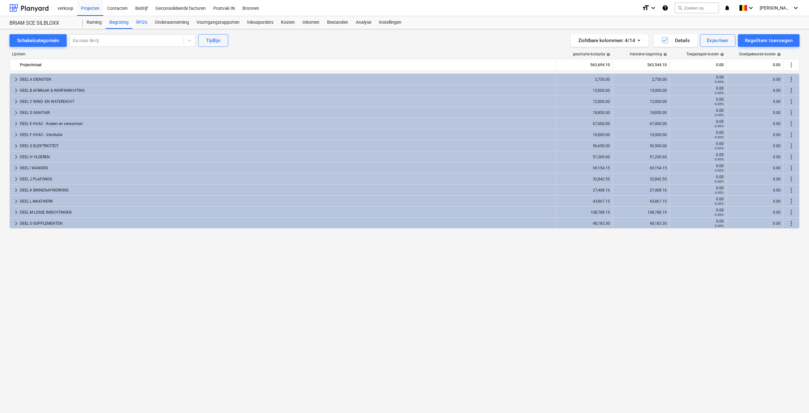 The height and width of the screenshot is (413, 809). What do you see at coordinates (751, 8) in the screenshot?
I see `i: keyboard_arrow_down` at bounding box center [751, 8].